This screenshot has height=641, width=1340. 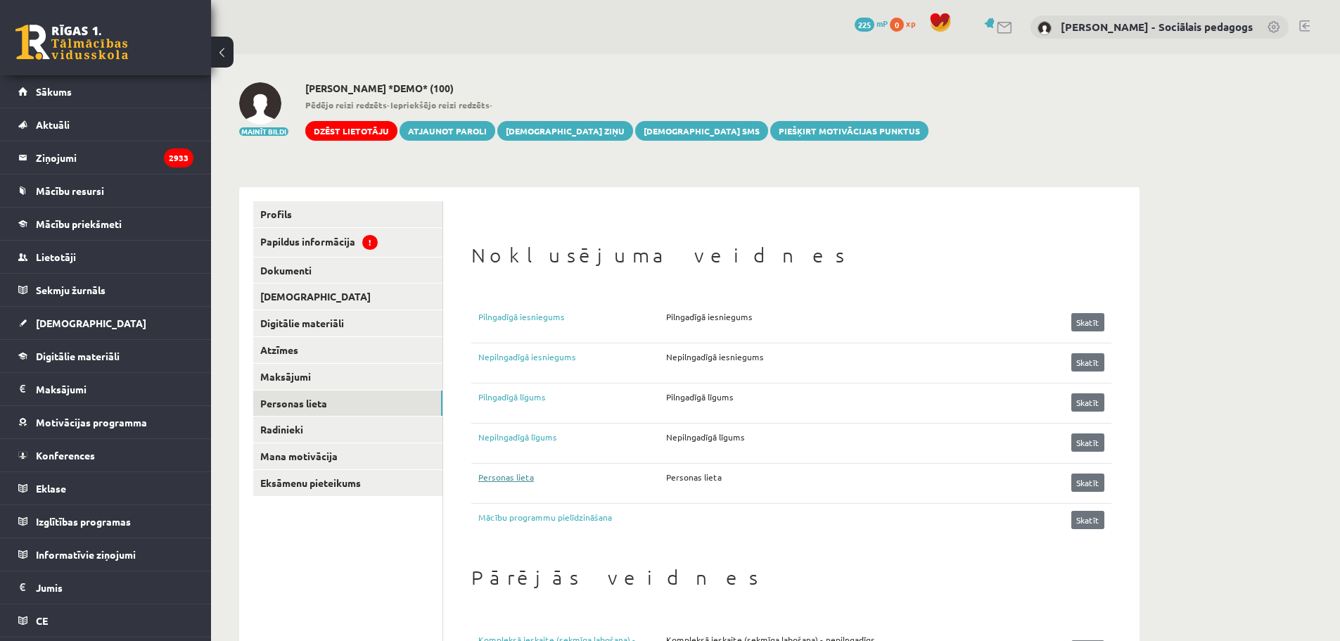 I want to click on a: Piešķirt motivācijas punktus, so click(x=849, y=131).